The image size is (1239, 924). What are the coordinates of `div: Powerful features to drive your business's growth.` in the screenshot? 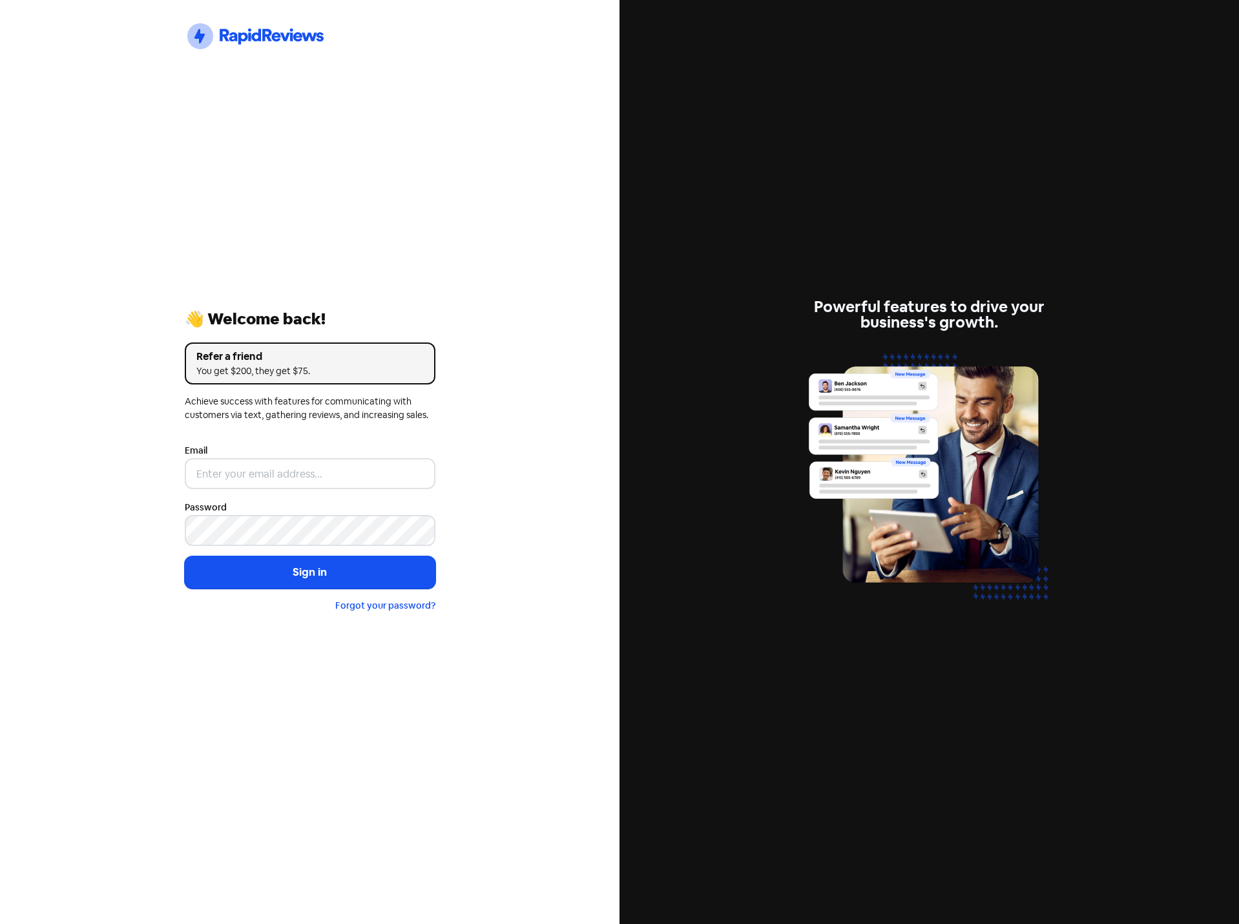 It's located at (930, 315).